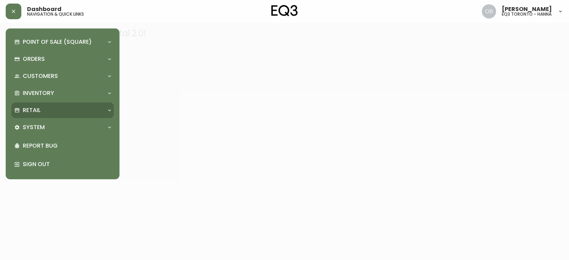 This screenshot has width=569, height=260. What do you see at coordinates (63, 110) in the screenshot?
I see `div: Retail` at bounding box center [63, 110].